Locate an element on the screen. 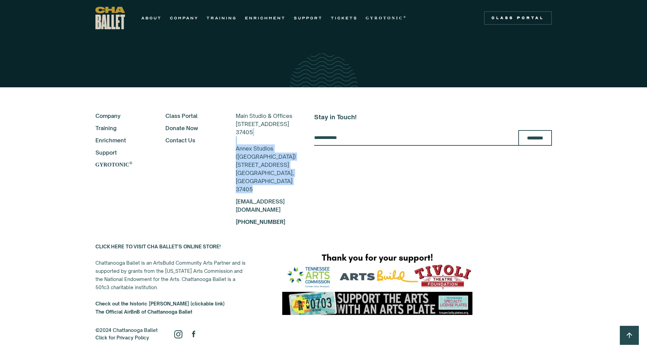 This screenshot has height=353, width=647. div: Class Portal is located at coordinates (518, 18).